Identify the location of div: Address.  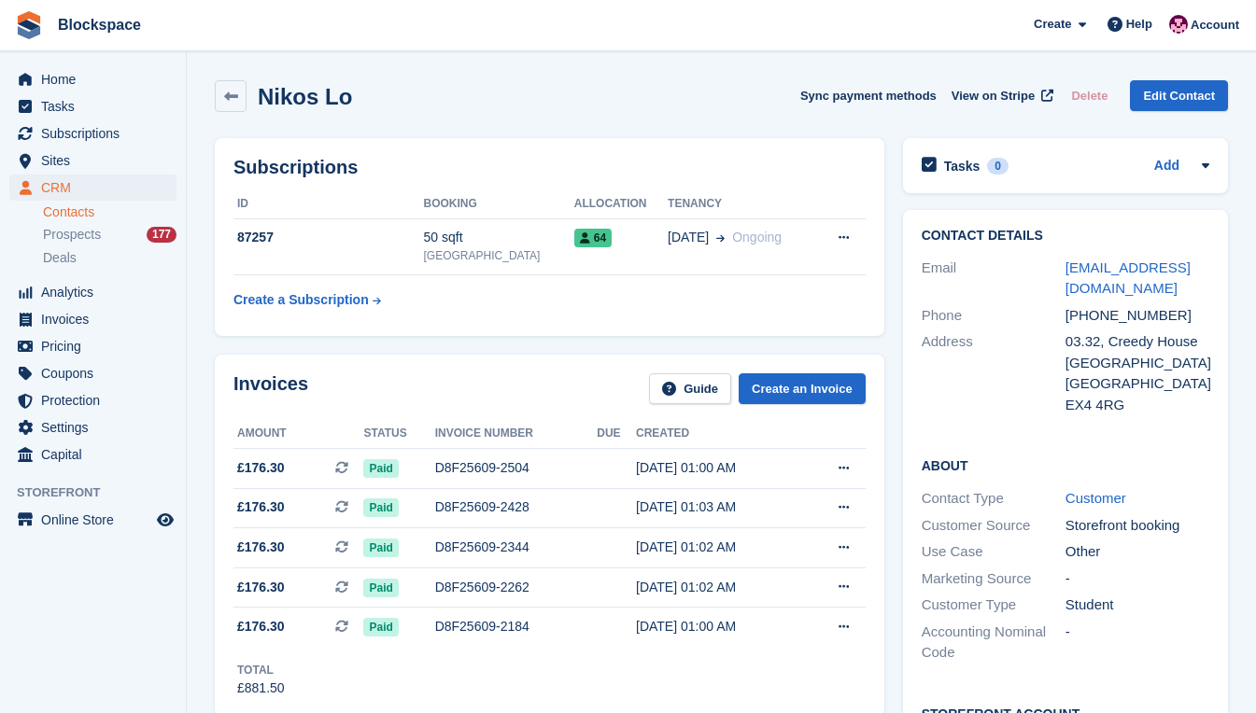
(993, 373).